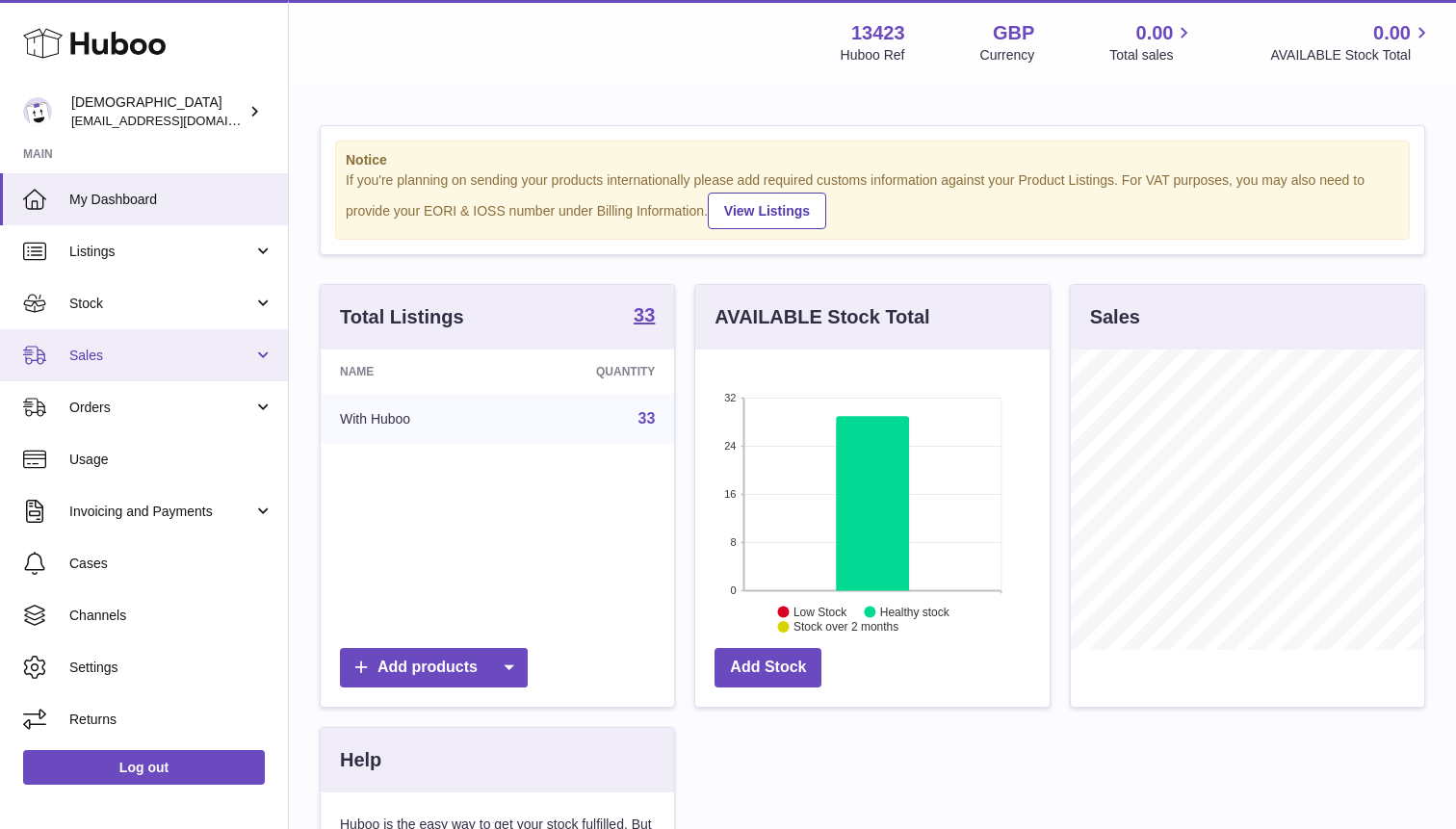 Image resolution: width=1456 pixels, height=829 pixels. What do you see at coordinates (821, 611) in the screenshot?
I see `text: Low Stock` at bounding box center [821, 611].